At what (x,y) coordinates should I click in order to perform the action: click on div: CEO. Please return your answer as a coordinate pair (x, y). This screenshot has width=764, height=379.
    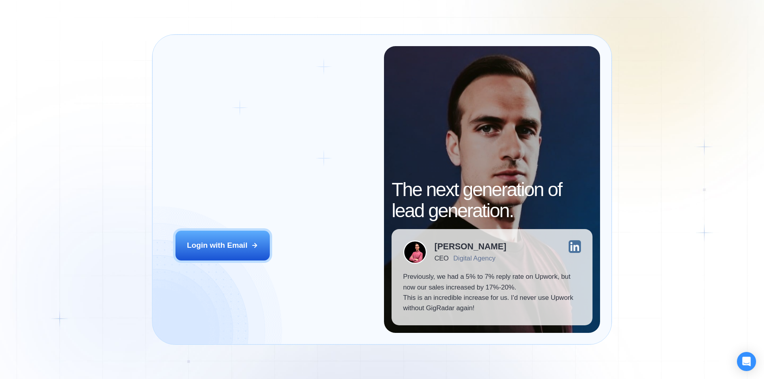
    Looking at the image, I should click on (441, 258).